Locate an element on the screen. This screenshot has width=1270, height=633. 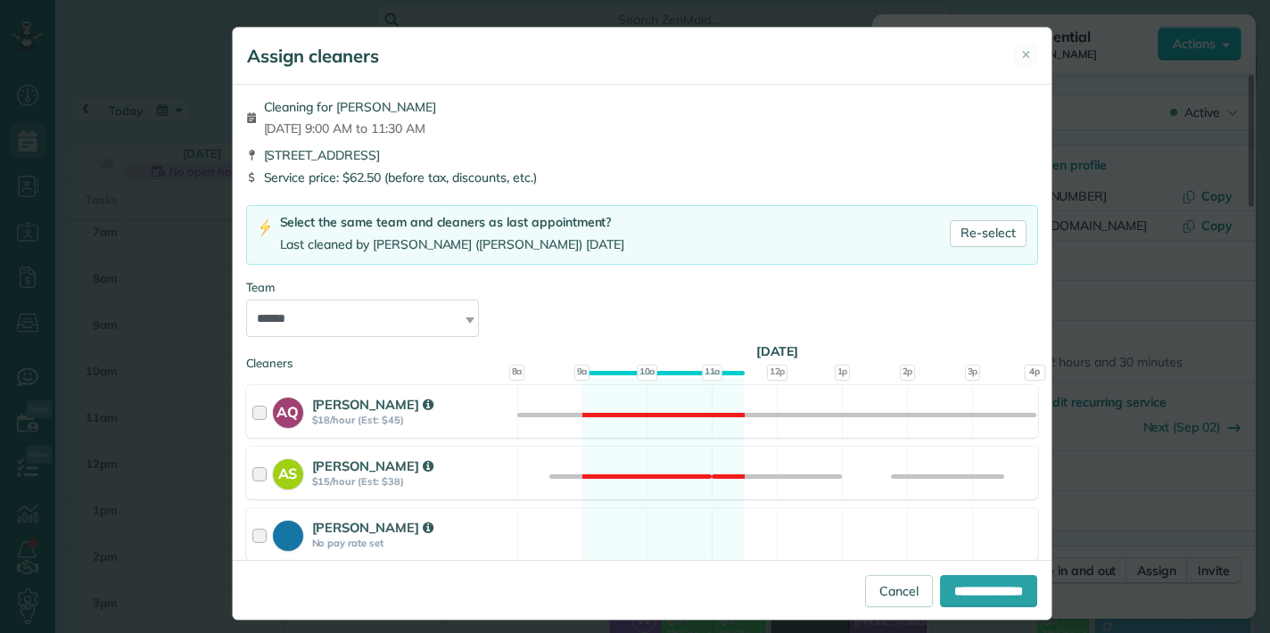
strong: AQ is located at coordinates (288, 410).